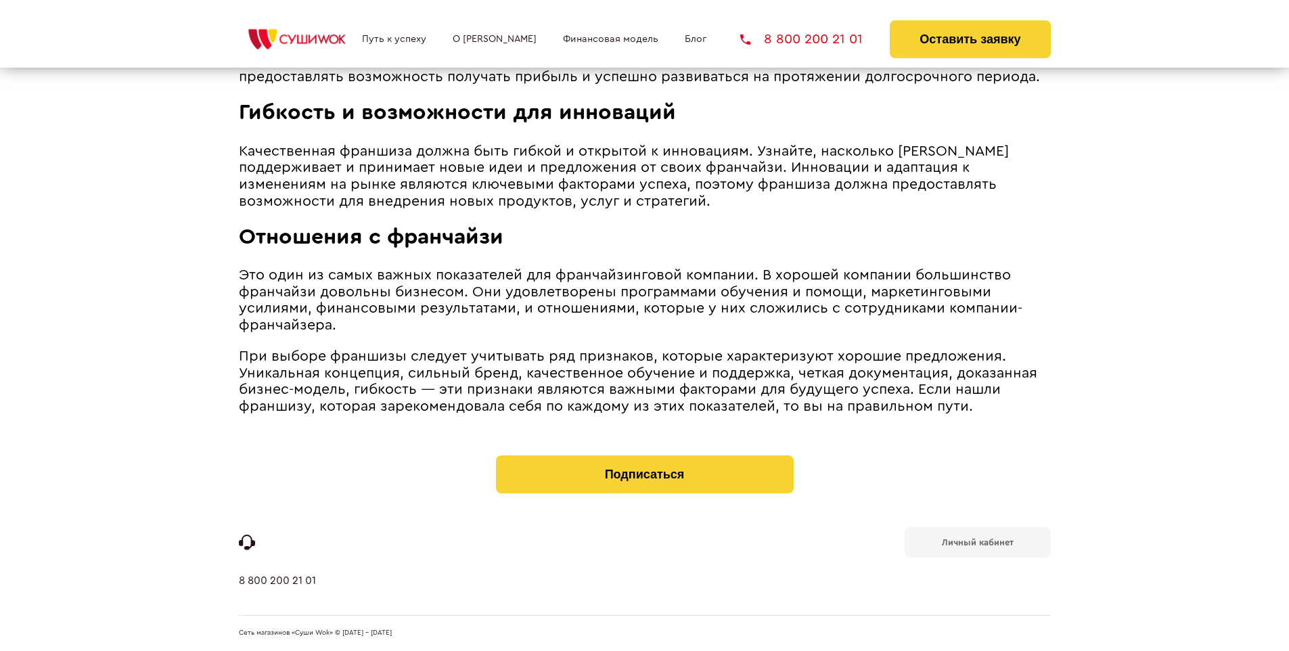 The image size is (1289, 651). What do you see at coordinates (394, 39) in the screenshot?
I see `a: Путь к успеху` at bounding box center [394, 39].